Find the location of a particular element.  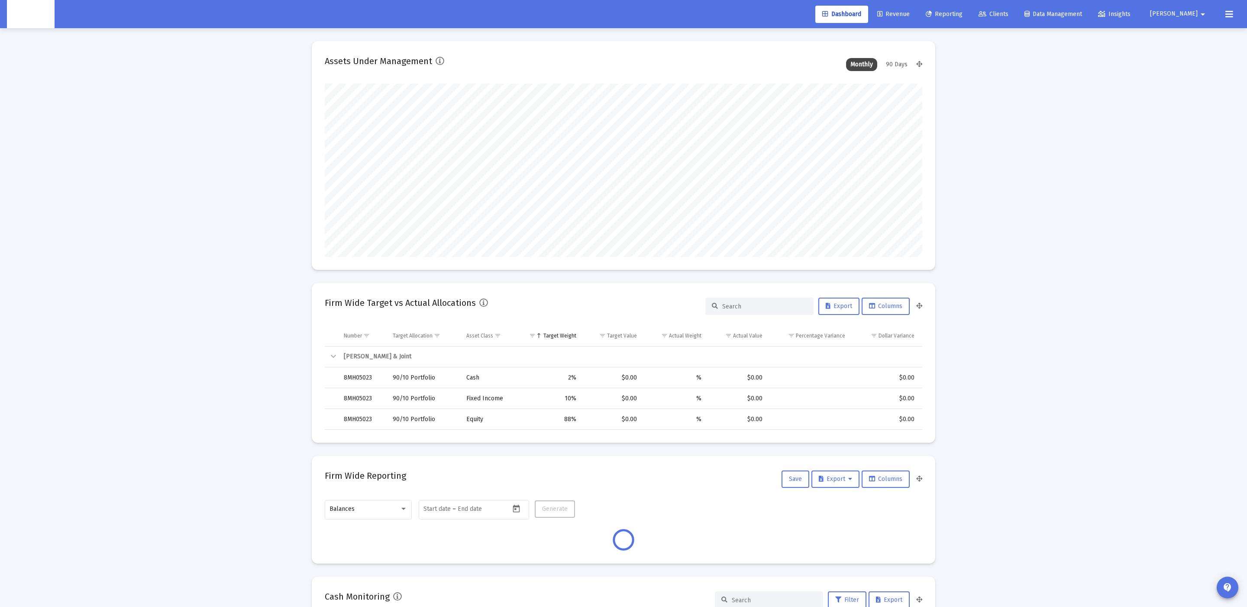

span: Data Management is located at coordinates (1053, 14).